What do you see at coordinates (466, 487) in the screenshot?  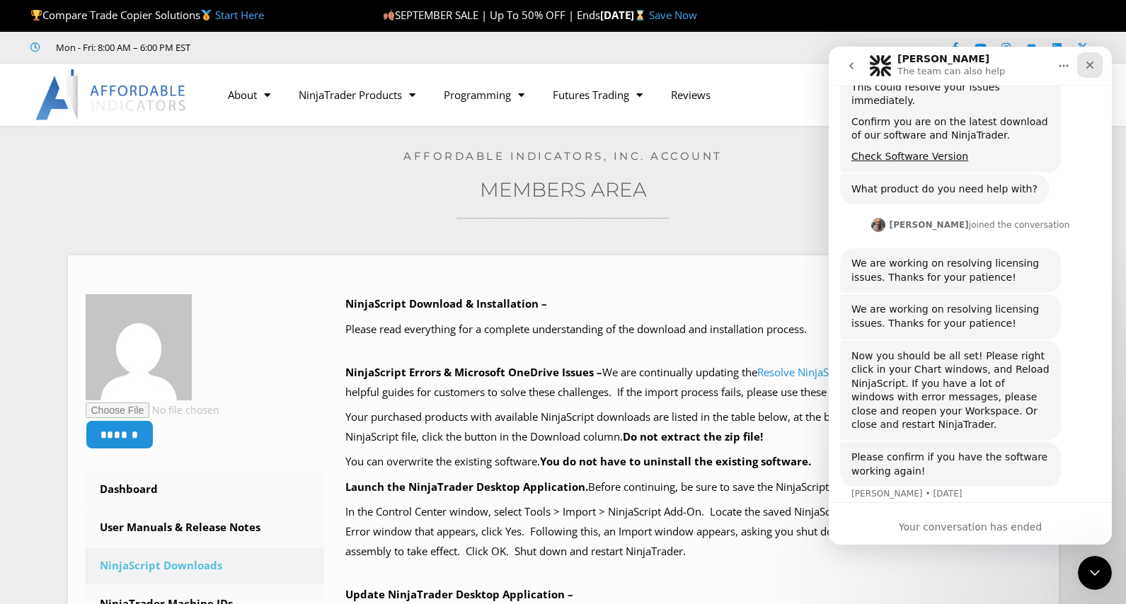 I see `b: Launch the NinjaTrader Desktop Application.` at bounding box center [466, 487].